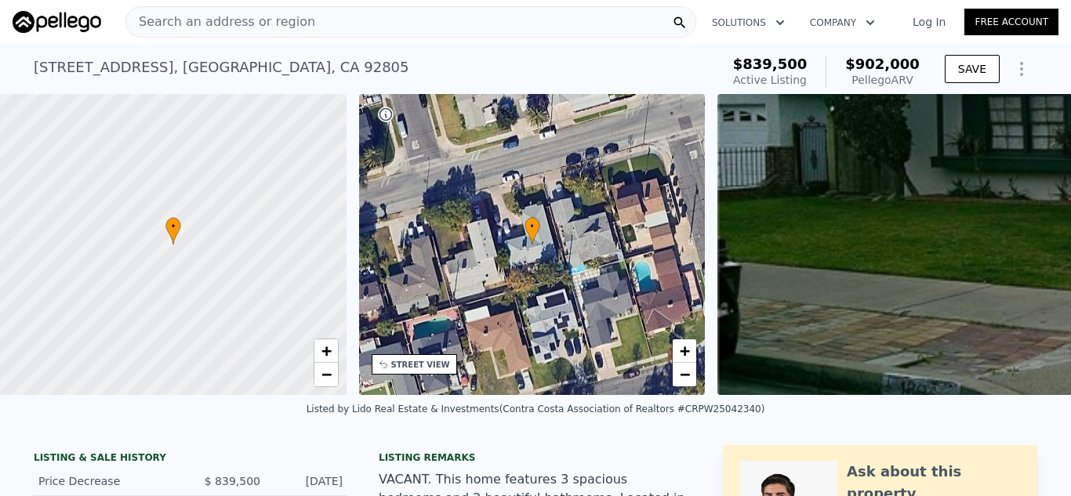 This screenshot has height=496, width=1071. What do you see at coordinates (1022, 69) in the screenshot?
I see `button: Show Options` at bounding box center [1022, 69].